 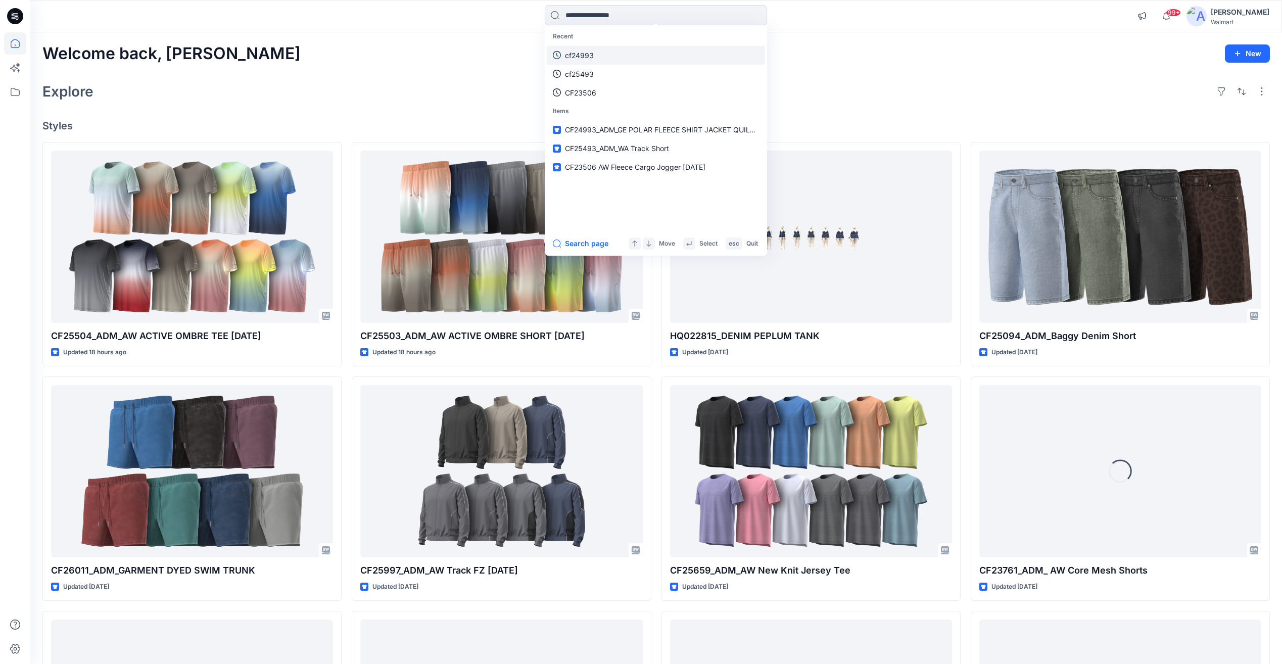 What do you see at coordinates (656, 36) in the screenshot?
I see `p: Recent` at bounding box center [656, 36].